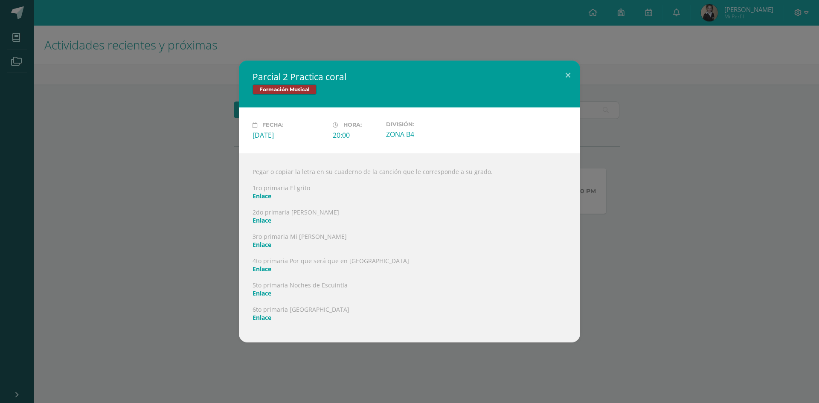  I want to click on span: Formación Musical, so click(284, 90).